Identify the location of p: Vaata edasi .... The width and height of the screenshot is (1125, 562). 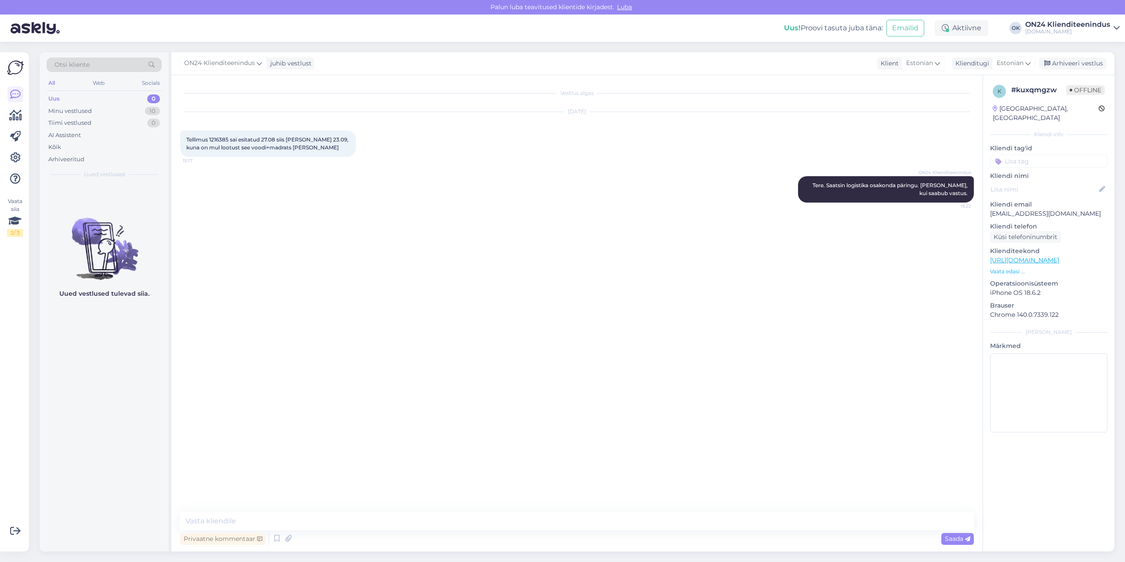
(1048, 272).